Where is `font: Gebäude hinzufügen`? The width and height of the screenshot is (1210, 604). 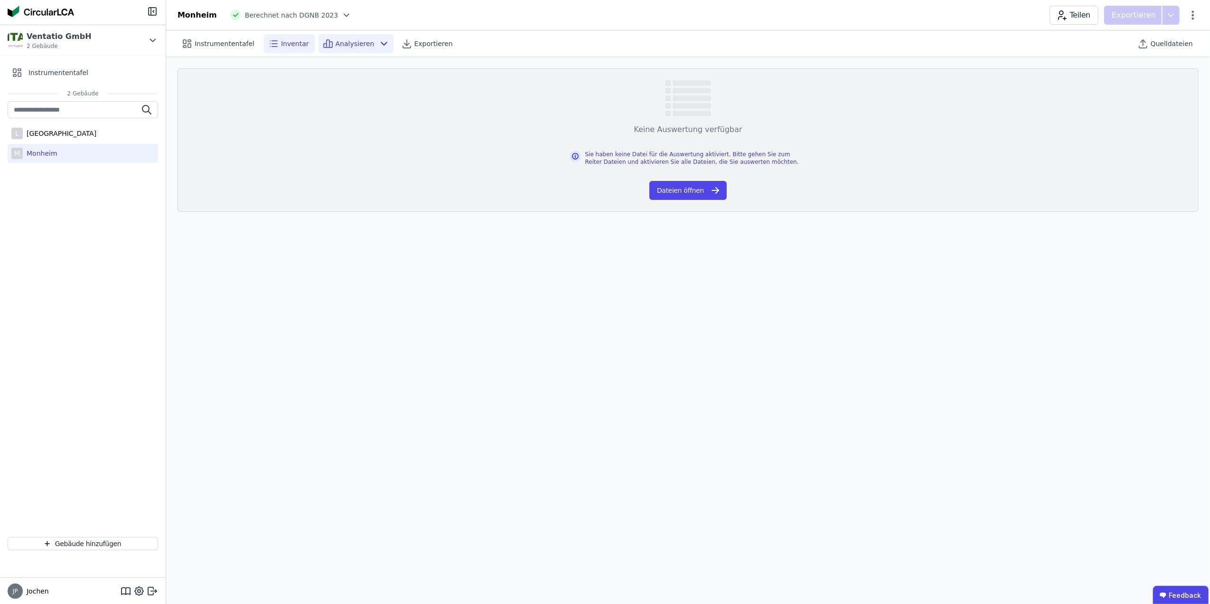 font: Gebäude hinzufügen is located at coordinates (88, 544).